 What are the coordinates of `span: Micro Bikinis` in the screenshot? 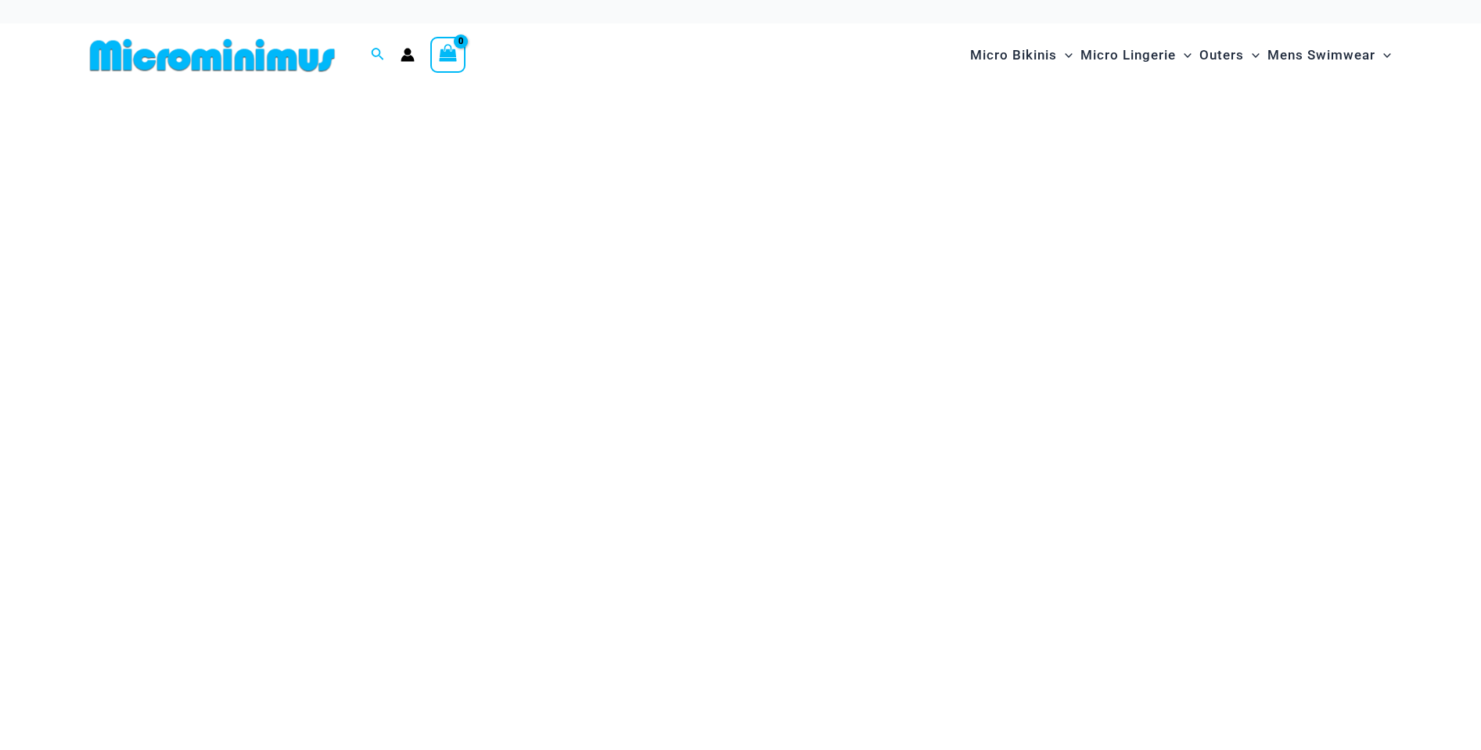 It's located at (1013, 55).